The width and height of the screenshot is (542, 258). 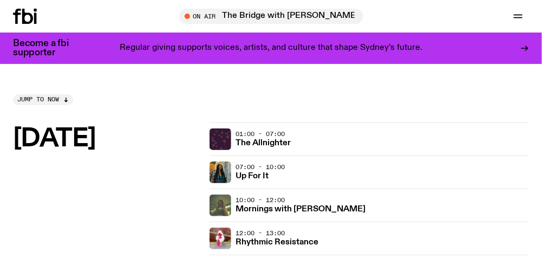 I want to click on a: Rhythmic Resistance, so click(x=276, y=241).